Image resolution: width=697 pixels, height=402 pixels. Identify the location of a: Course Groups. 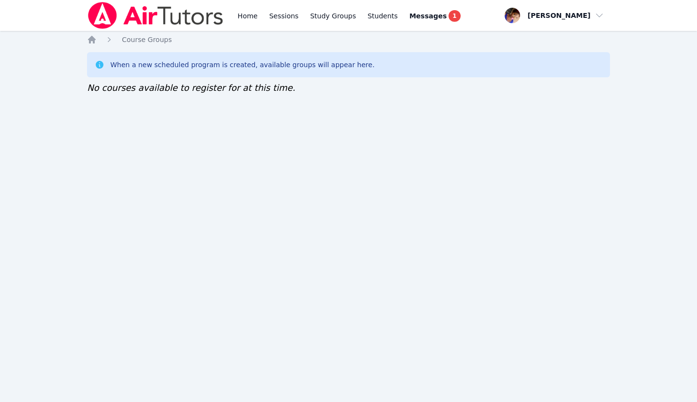
(146, 40).